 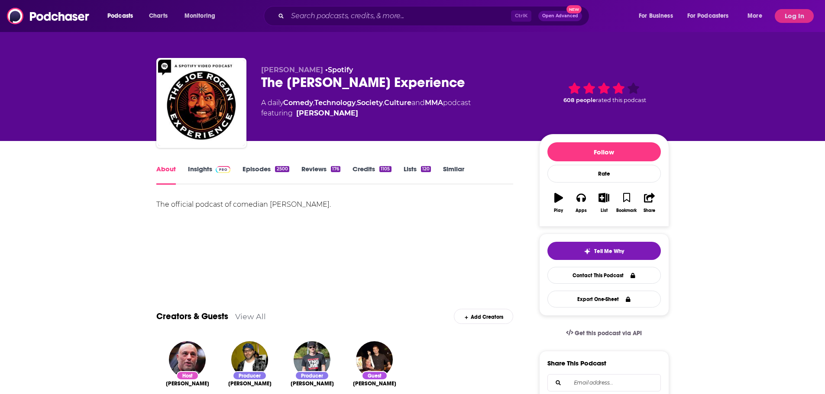 What do you see at coordinates (604, 383) in the screenshot?
I see `div: Search followers` at bounding box center [604, 383].